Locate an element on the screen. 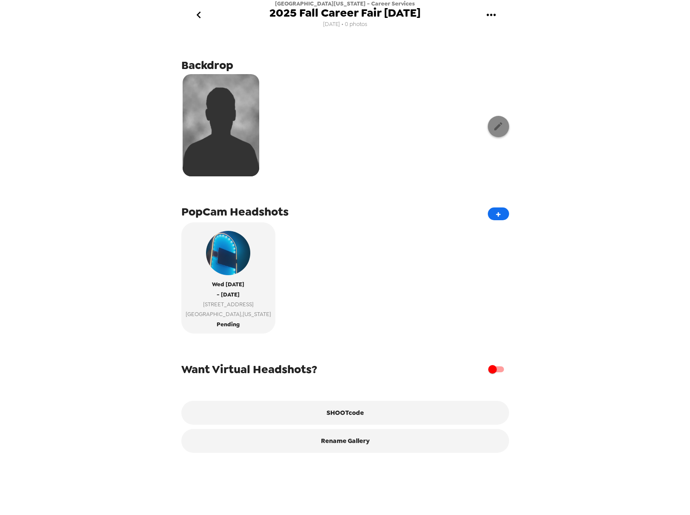 This screenshot has width=690, height=515. span: Want Virtual Headshots? is located at coordinates (249, 369).